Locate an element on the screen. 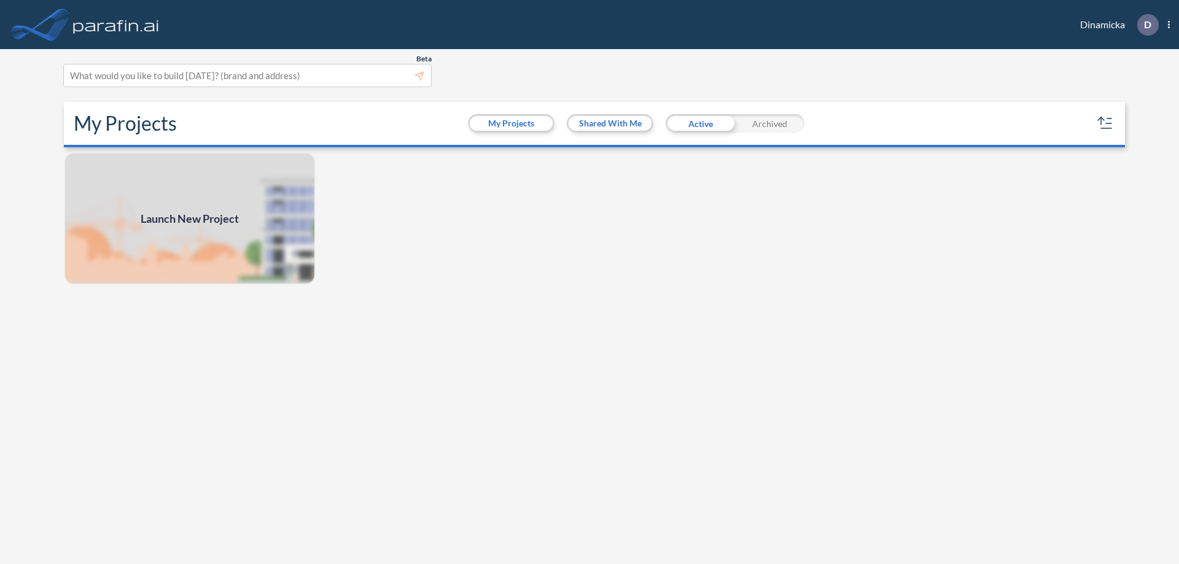 The width and height of the screenshot is (1179, 564). p: D is located at coordinates (1148, 25).